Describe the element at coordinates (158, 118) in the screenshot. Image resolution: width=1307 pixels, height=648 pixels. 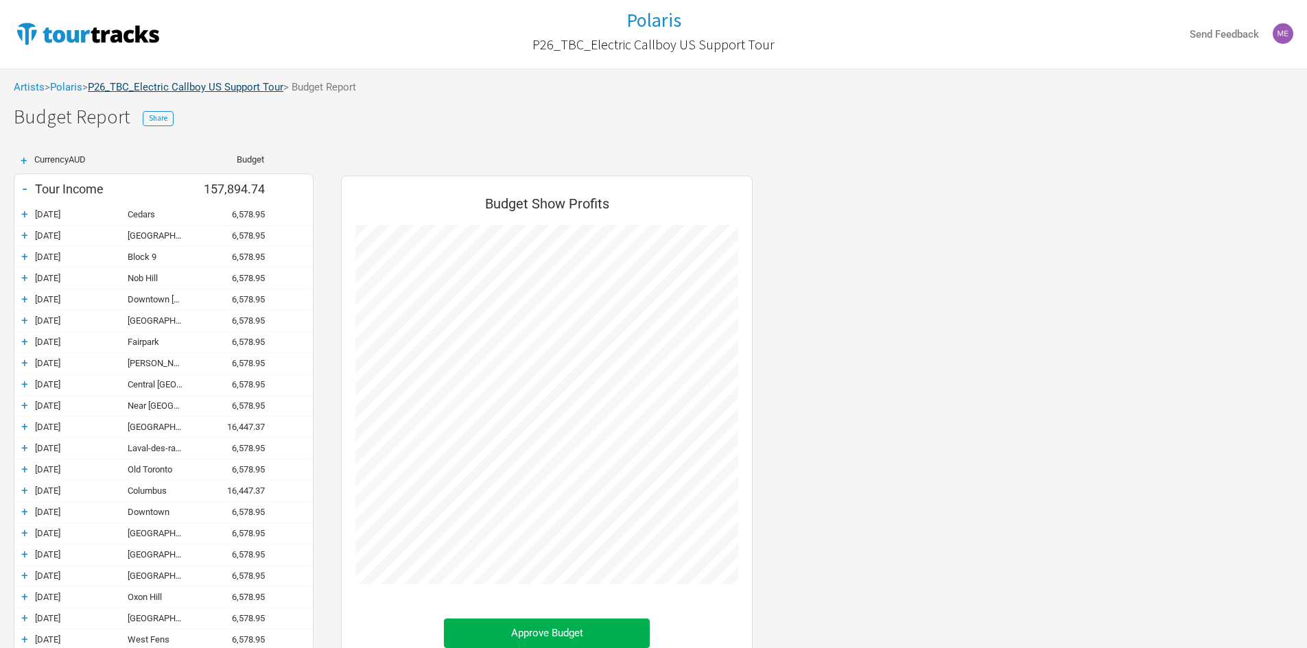
I see `span: Share` at that location.